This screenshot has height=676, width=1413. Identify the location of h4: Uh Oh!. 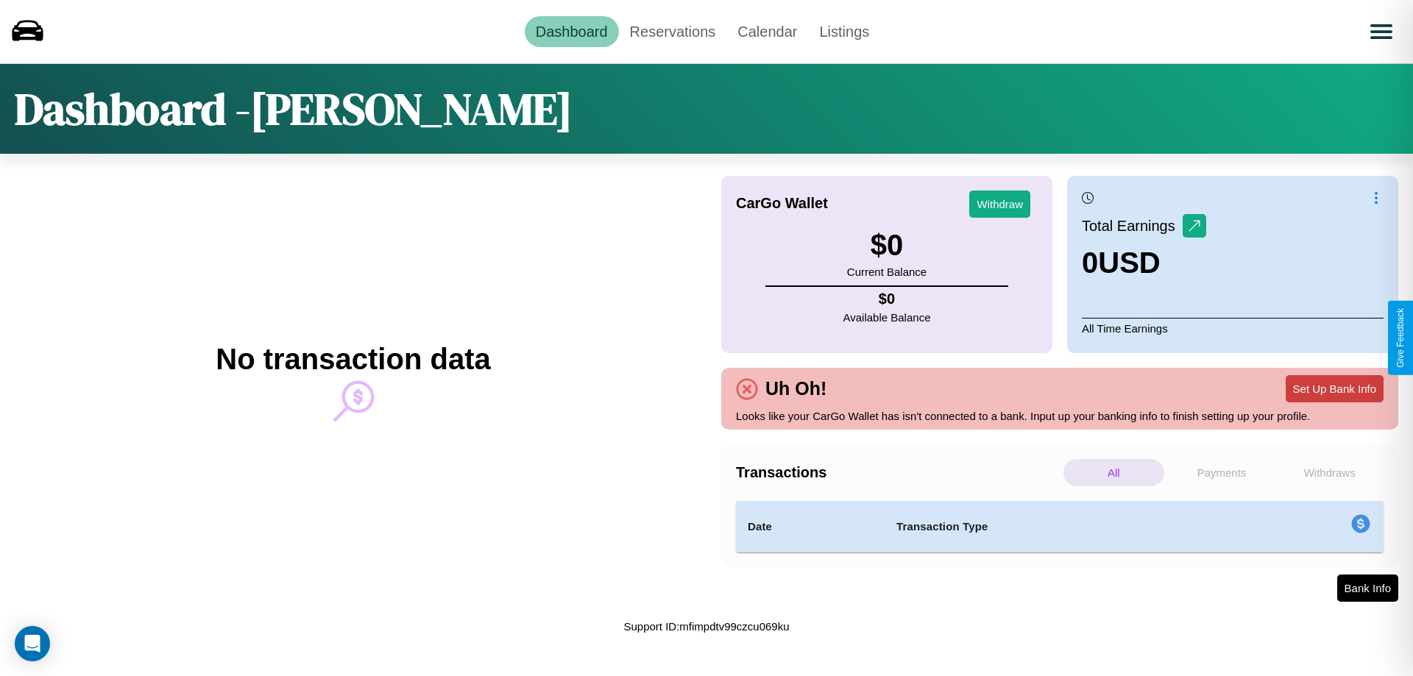
(796, 389).